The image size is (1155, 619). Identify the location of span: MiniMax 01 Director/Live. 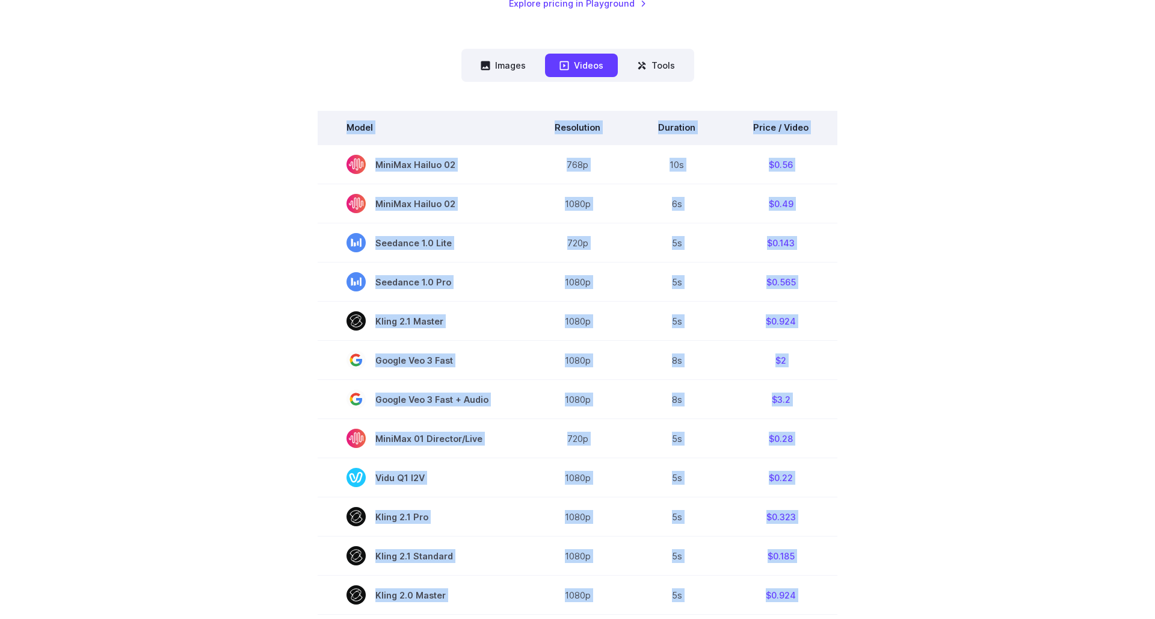
(422, 438).